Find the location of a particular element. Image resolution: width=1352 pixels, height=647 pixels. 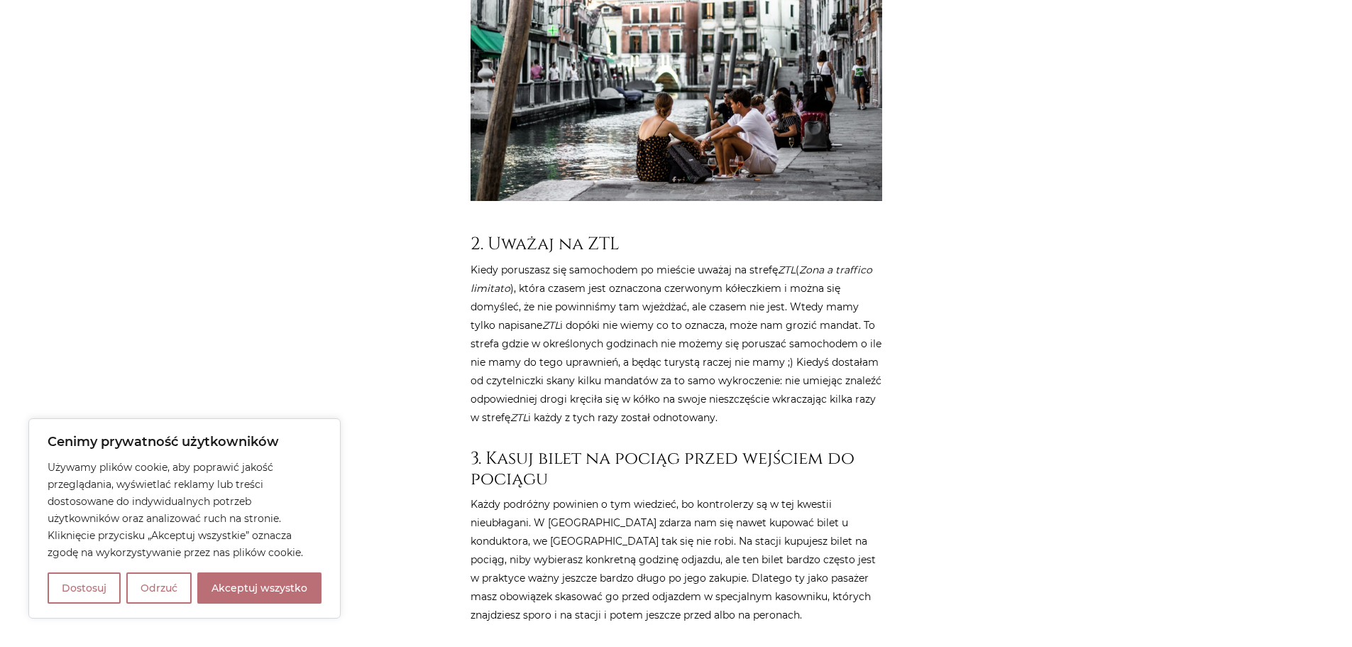

p: Każdy podróżny powinien o tym wiedzieć, bo kontrolerzy są w tej kwestii nieubłagani. W [GEOGRAPHI... is located at coordinates (676, 559).